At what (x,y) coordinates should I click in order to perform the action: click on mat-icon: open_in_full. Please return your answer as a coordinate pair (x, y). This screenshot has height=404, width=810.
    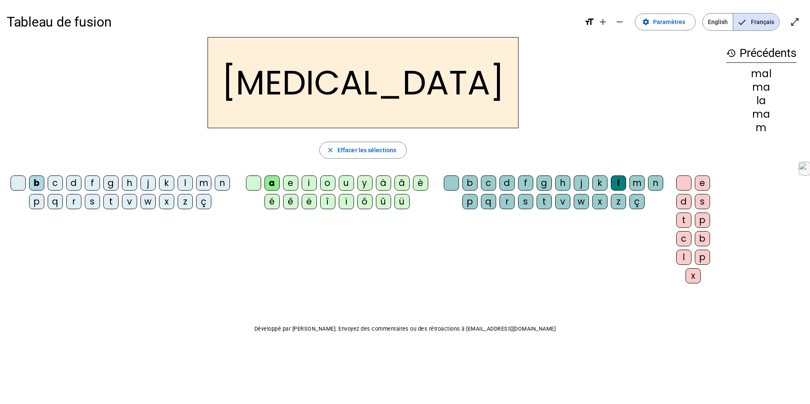
    Looking at the image, I should click on (795, 22).